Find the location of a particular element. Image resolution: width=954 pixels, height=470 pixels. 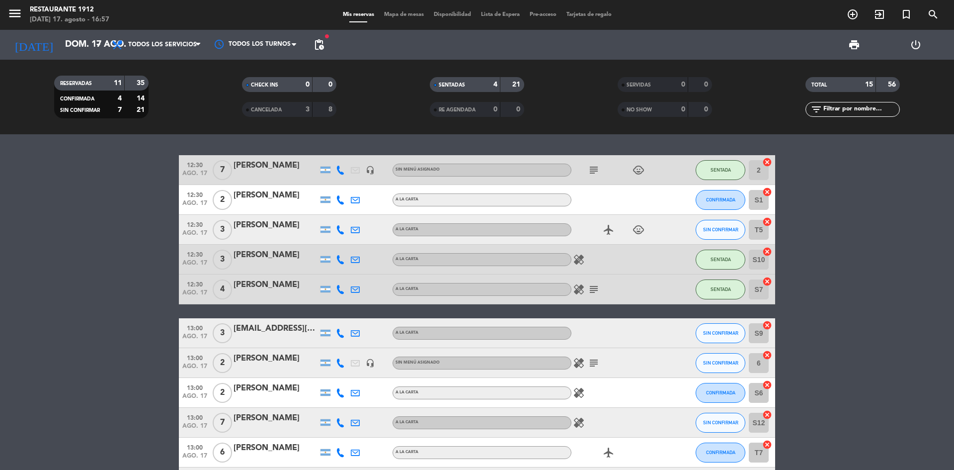

div: Restaurante 1912 is located at coordinates (70, 10).